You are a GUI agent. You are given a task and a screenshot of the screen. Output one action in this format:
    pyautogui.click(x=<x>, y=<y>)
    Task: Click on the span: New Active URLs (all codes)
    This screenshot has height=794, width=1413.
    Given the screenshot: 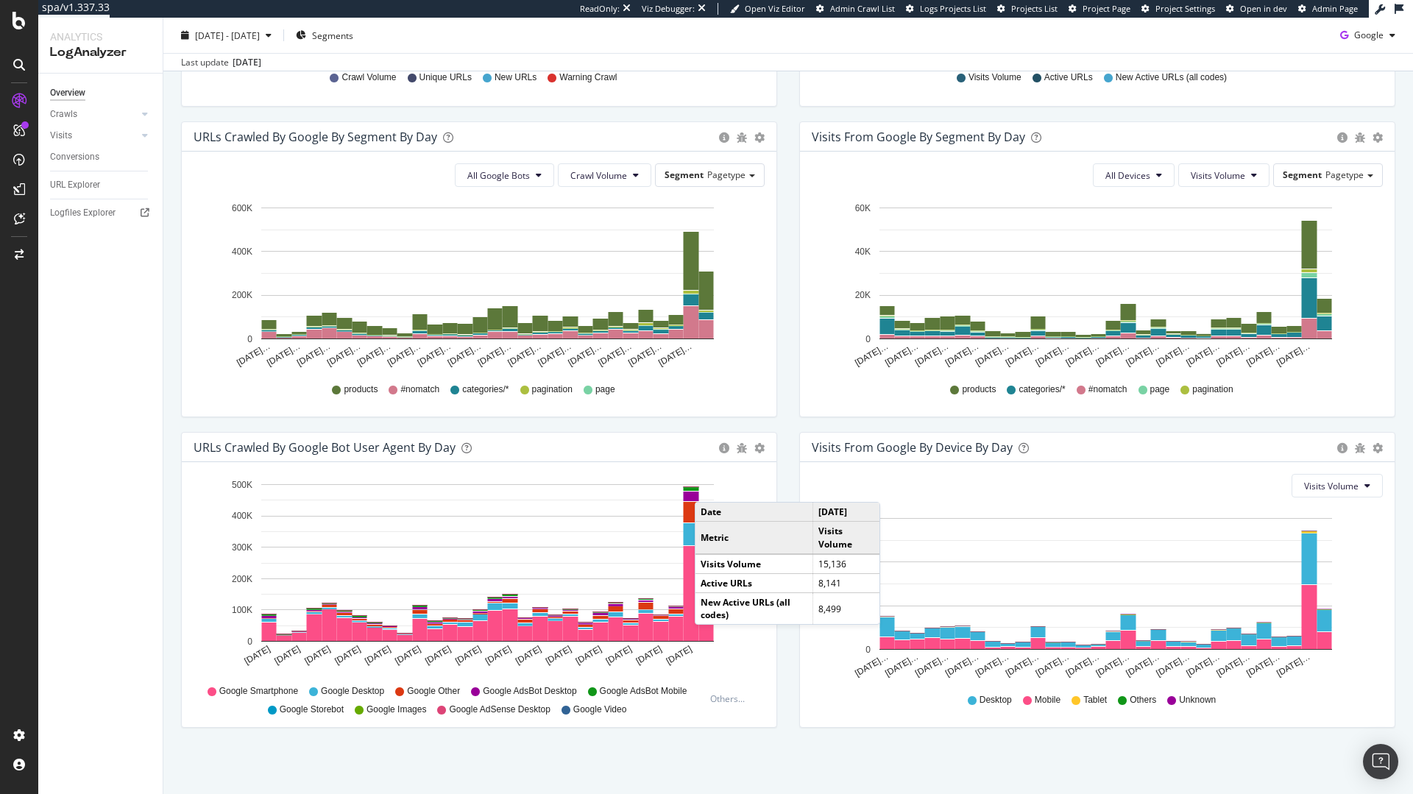 What is the action you would take?
    pyautogui.click(x=1171, y=77)
    